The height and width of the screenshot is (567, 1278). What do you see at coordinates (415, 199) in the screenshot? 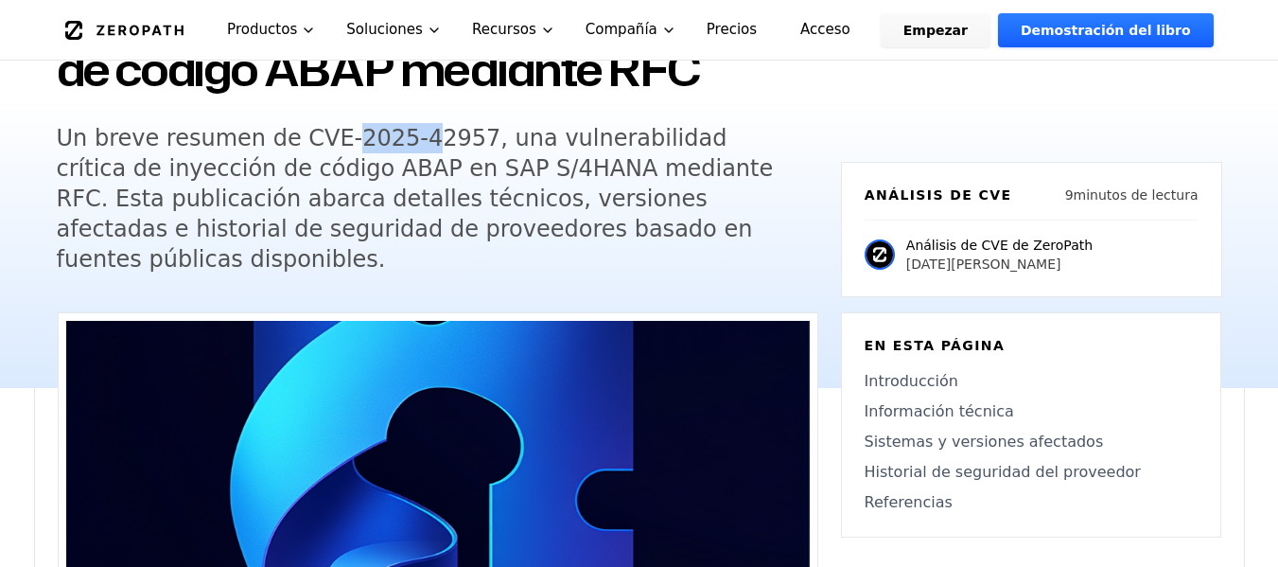
I see `font: Un breve resumen de CVE-2025-42957, una vulnerabilidad crítica de inyección de código ABAP en SAP...` at bounding box center [415, 199].